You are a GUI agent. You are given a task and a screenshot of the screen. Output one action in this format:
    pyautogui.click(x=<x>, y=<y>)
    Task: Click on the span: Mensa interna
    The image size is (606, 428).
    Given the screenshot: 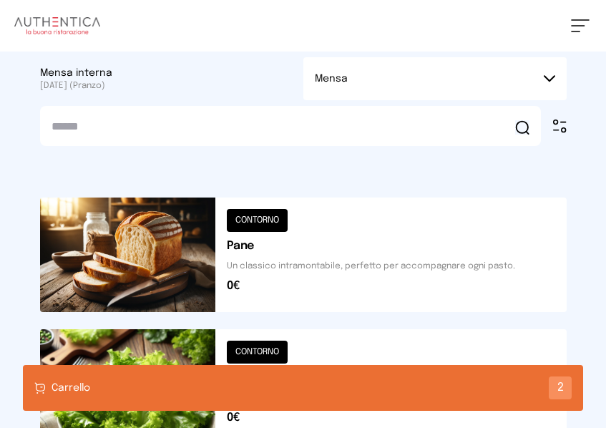 What is the action you would take?
    pyautogui.click(x=172, y=73)
    